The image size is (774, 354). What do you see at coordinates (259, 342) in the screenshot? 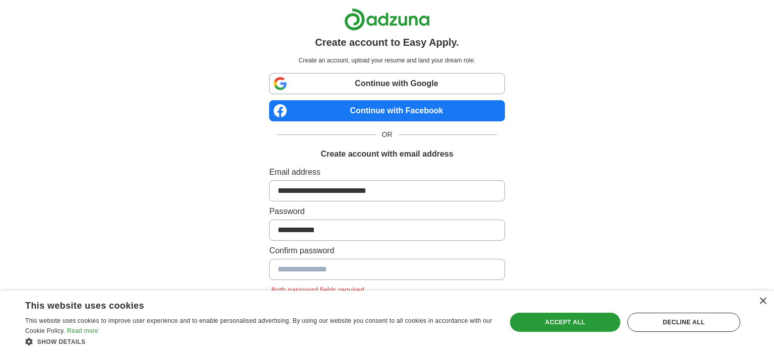
I see `div: Show details` at bounding box center [259, 342].